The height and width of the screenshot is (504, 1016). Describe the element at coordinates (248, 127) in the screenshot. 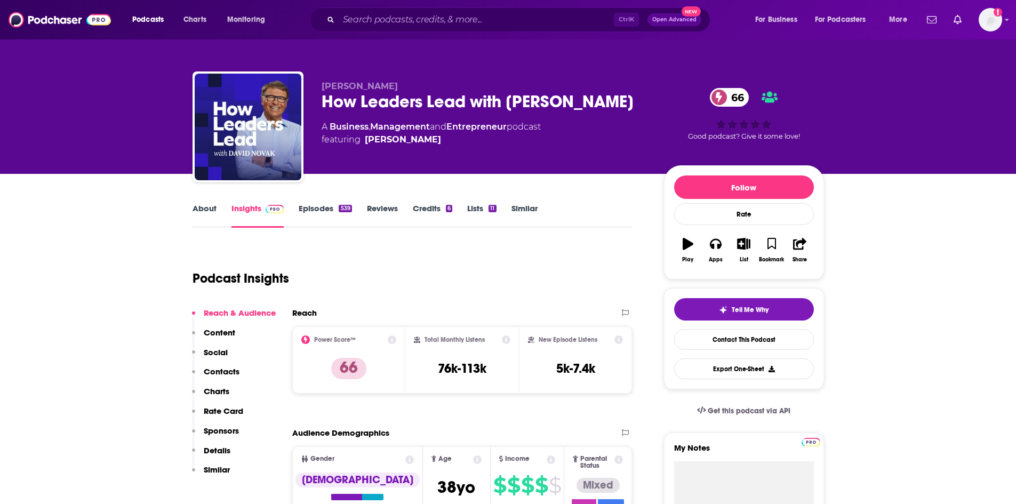

I see `img: How Leaders Lead with David Novak` at that location.